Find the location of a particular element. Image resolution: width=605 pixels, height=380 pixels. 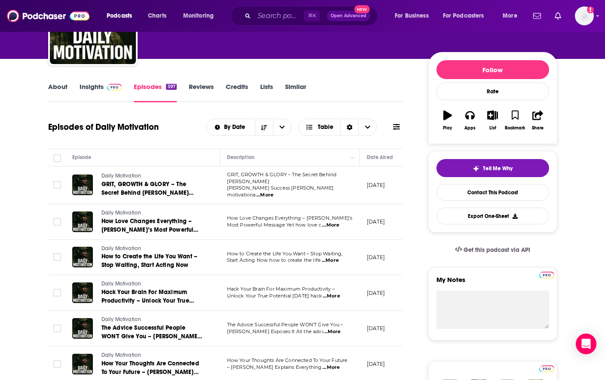

a: Episodes597 is located at coordinates (155, 92).